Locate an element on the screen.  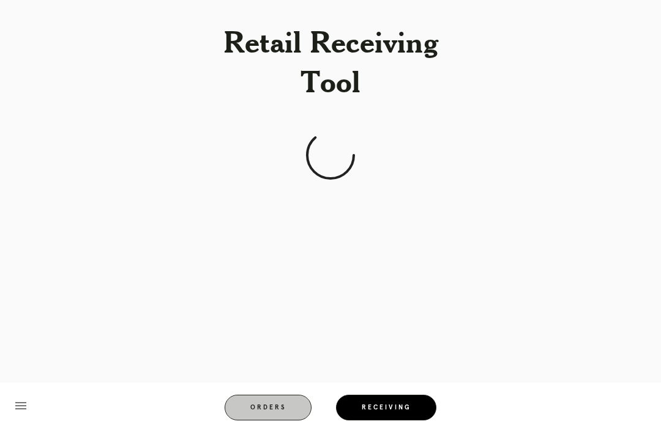
h1: Retail Receiving Tool is located at coordinates (330, 62).